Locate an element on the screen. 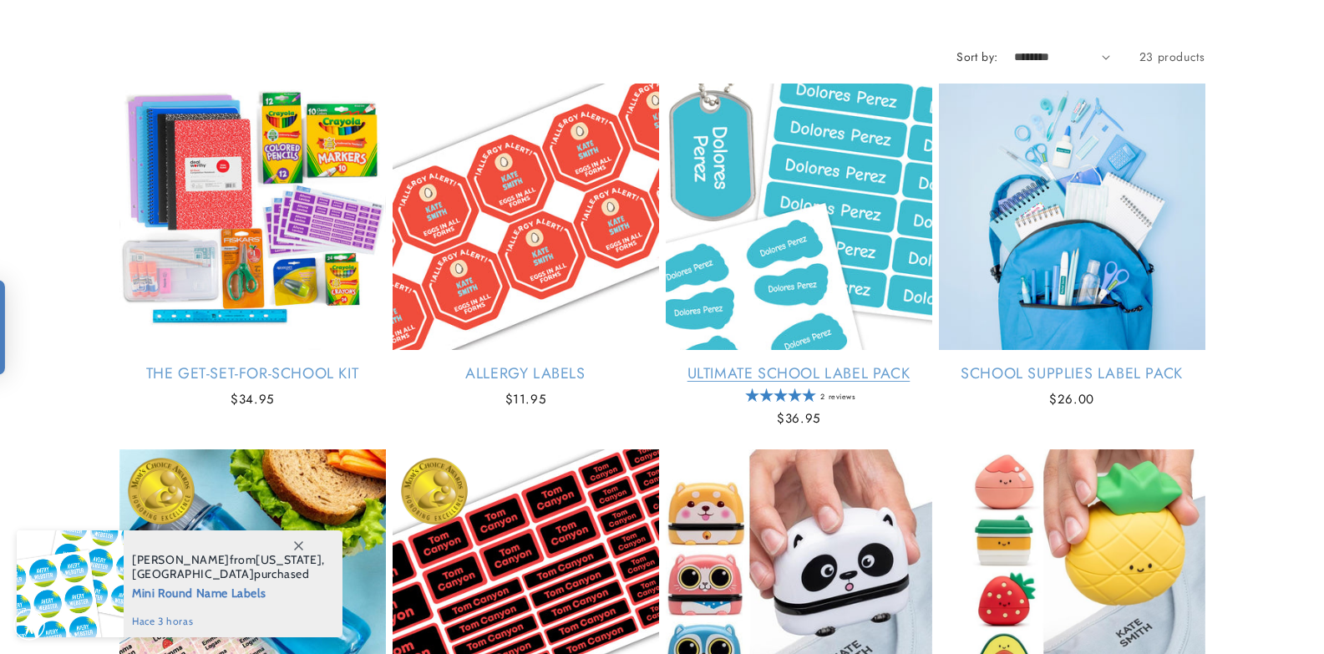 Image resolution: width=1324 pixels, height=654 pixels. span: from , purchased is located at coordinates (228, 567).